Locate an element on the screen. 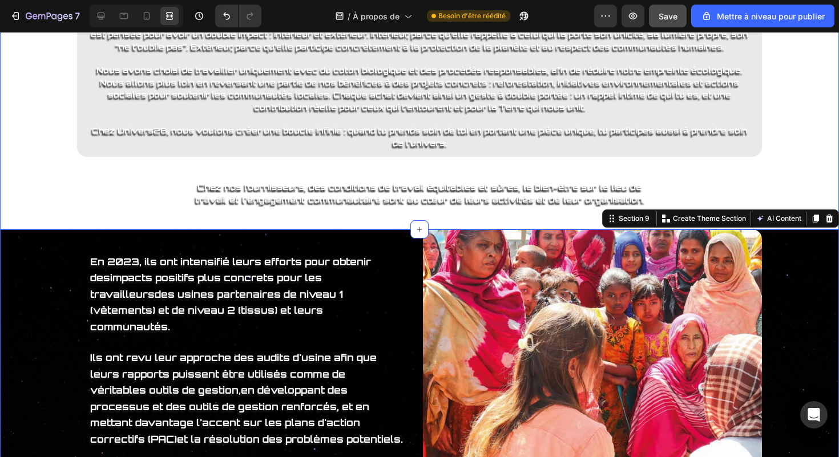 This screenshot has height=457, width=839. button: AI Content is located at coordinates (778, 187).